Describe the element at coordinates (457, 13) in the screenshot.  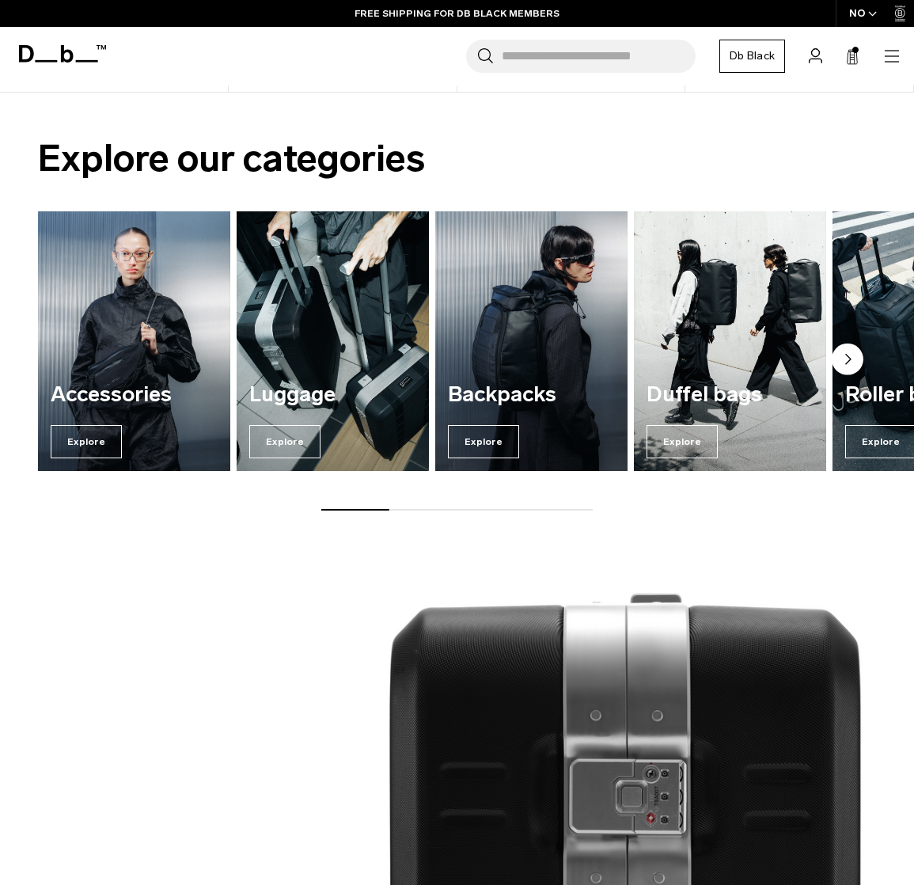
I see `a: FREE SHIPPING FOR DB BLACK MEMBERS` at that location.